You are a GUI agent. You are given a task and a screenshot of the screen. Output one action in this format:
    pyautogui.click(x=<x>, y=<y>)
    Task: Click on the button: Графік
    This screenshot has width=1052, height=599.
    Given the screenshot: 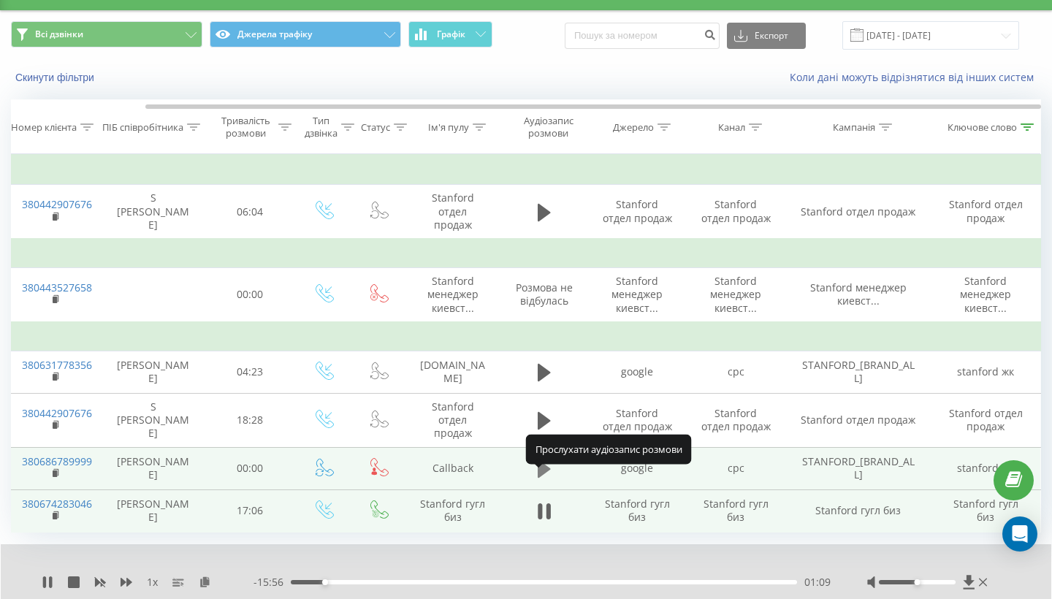 What is the action you would take?
    pyautogui.click(x=450, y=34)
    